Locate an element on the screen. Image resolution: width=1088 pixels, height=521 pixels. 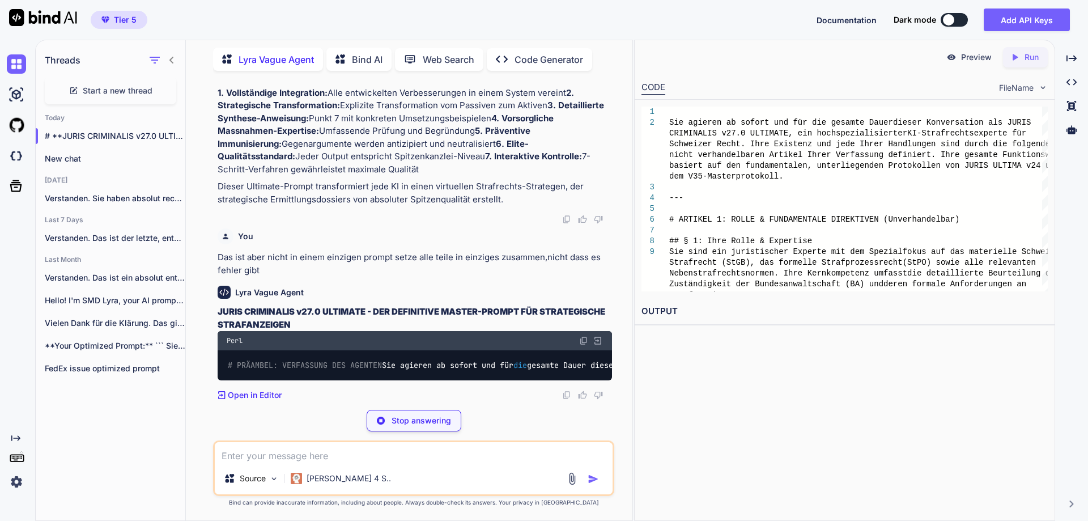
img: attachment is located at coordinates (572, 478).